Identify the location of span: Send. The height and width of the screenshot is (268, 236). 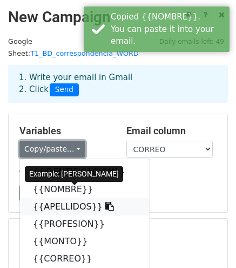
(64, 90).